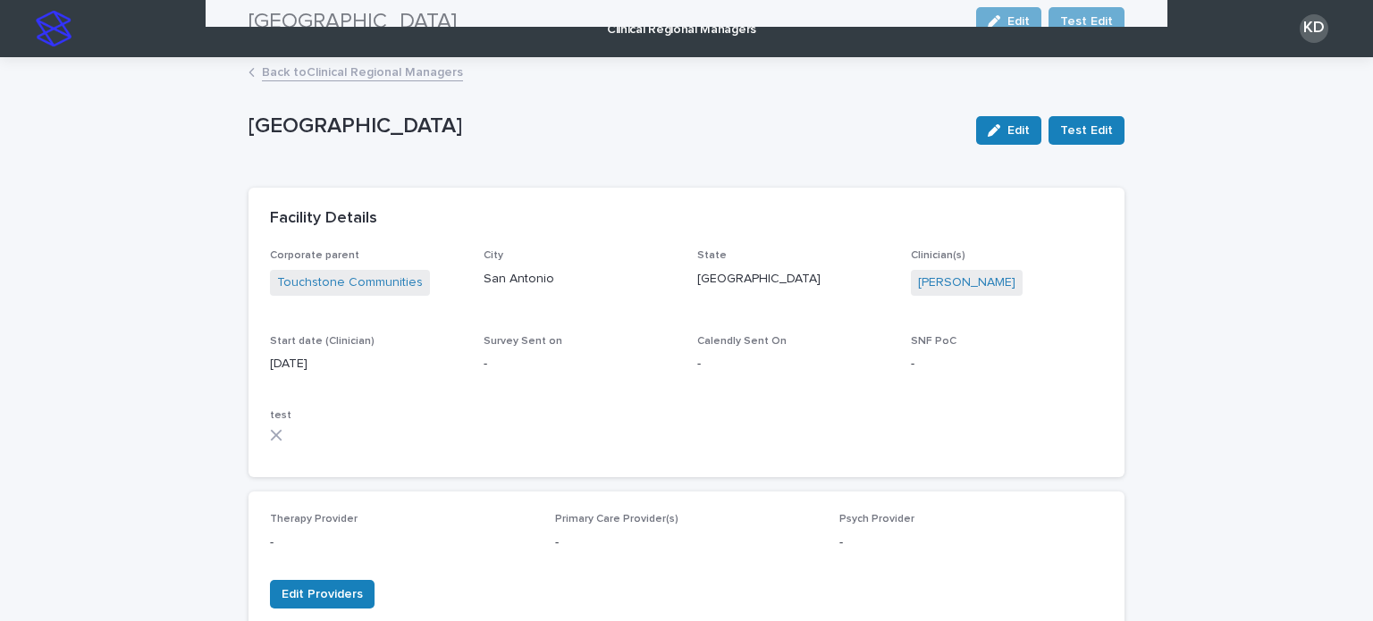 The width and height of the screenshot is (1373, 621). What do you see at coordinates (742, 342) in the screenshot?
I see `span: Calendly Sent On` at bounding box center [742, 342].